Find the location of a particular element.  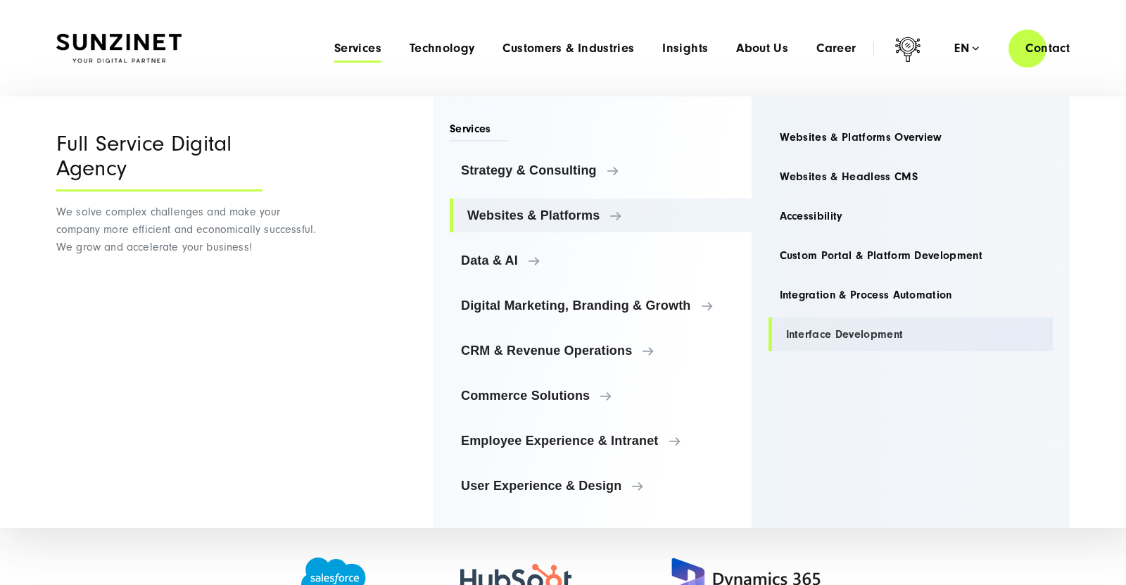

p: We solve complex challenges and make your company more efficient and economically successful. We ... is located at coordinates (188, 229).